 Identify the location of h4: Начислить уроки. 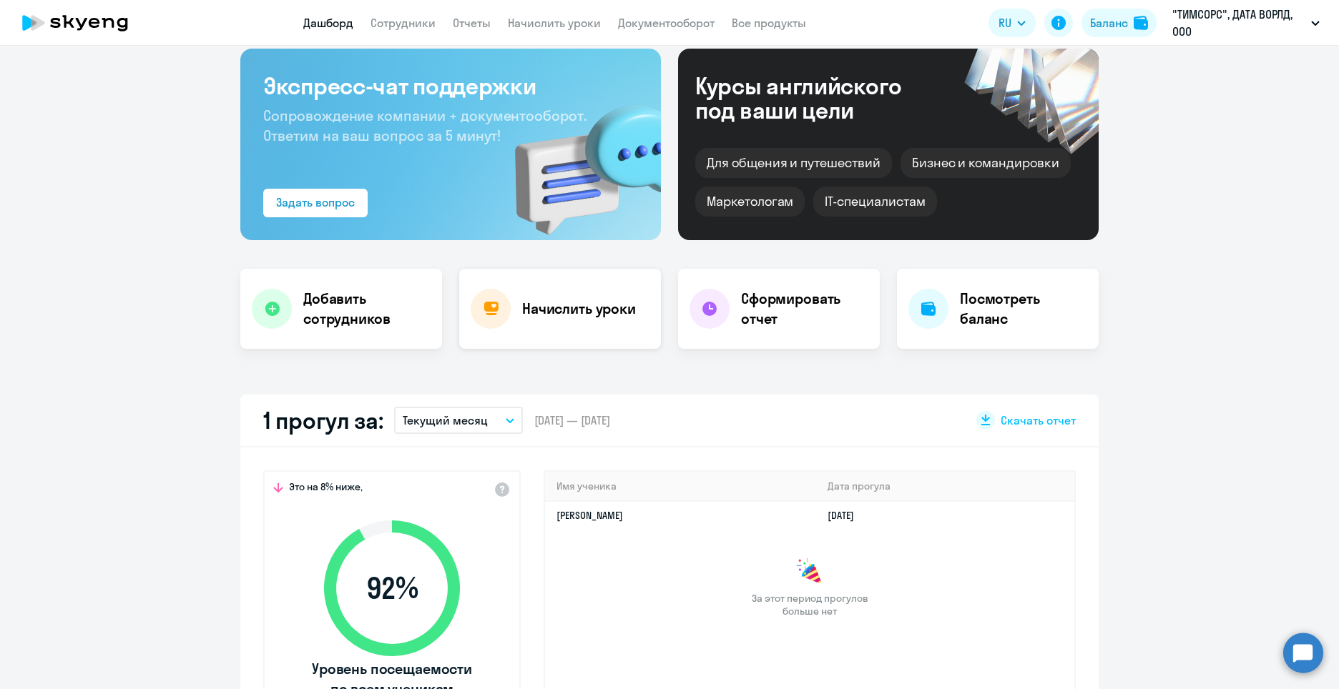
(579, 309).